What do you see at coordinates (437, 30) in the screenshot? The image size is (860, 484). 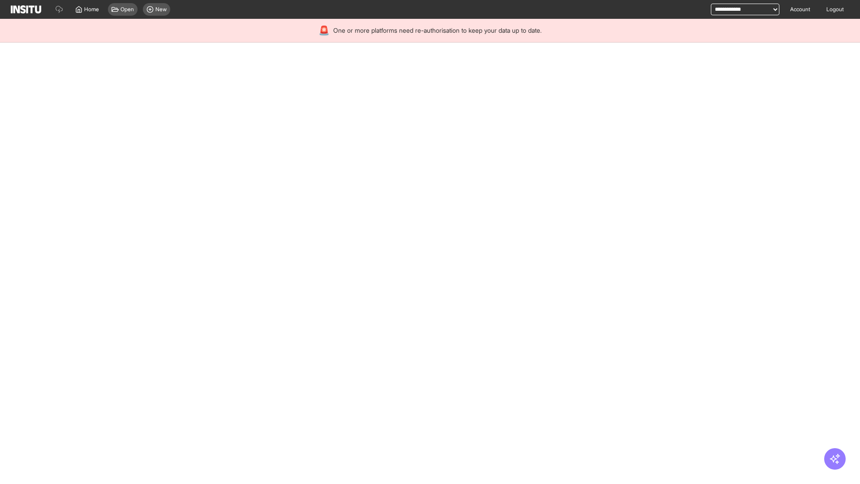 I see `span: One or more platforms need re-authorisation to keep your data up to date.` at bounding box center [437, 30].